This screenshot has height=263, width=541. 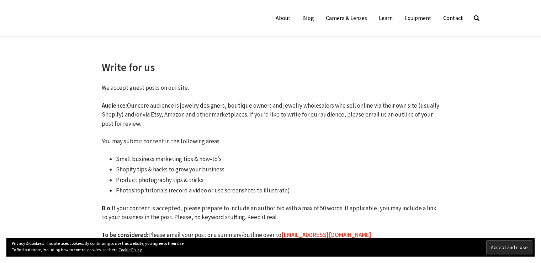 What do you see at coordinates (271, 67) in the screenshot?
I see `h1: Write for us` at bounding box center [271, 67].